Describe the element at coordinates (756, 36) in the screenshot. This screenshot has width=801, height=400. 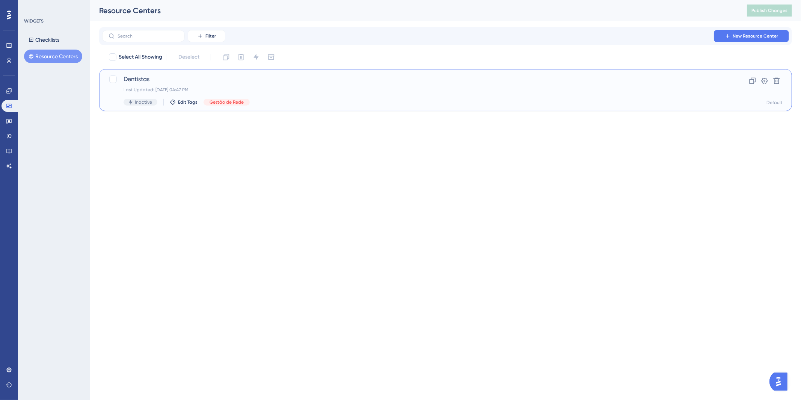
I see `span: New Resource Center` at that location.